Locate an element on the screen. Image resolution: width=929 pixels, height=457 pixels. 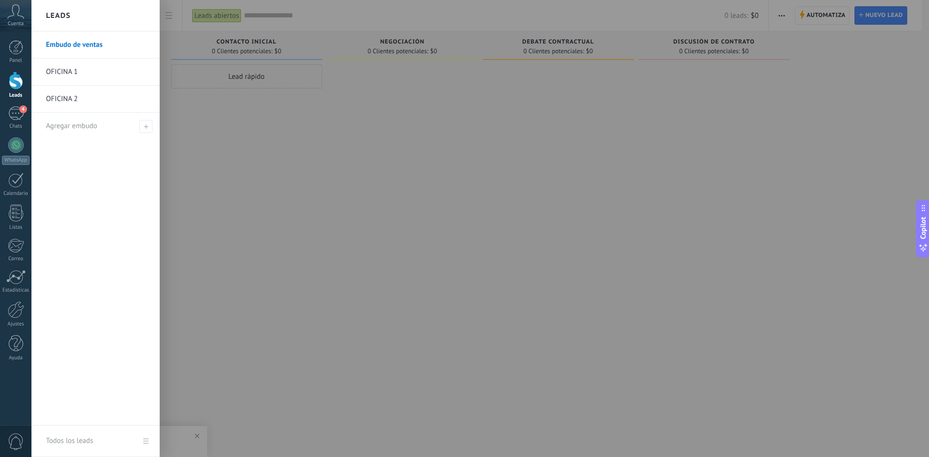
div: Correo is located at coordinates (16, 259).